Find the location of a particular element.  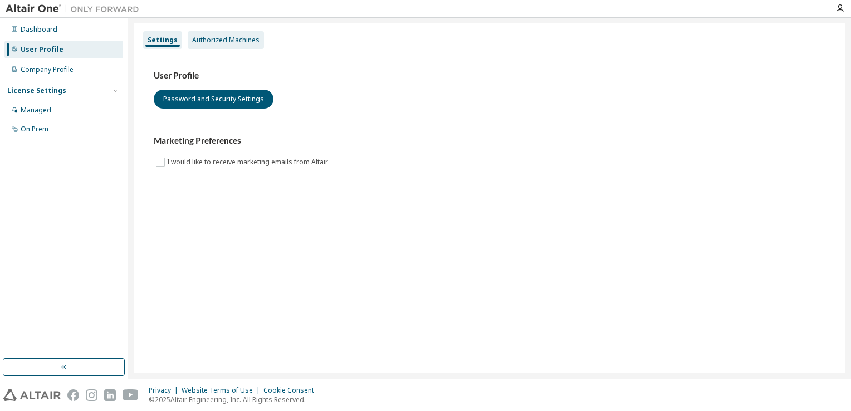

div: Authorized Machines is located at coordinates (225, 40).